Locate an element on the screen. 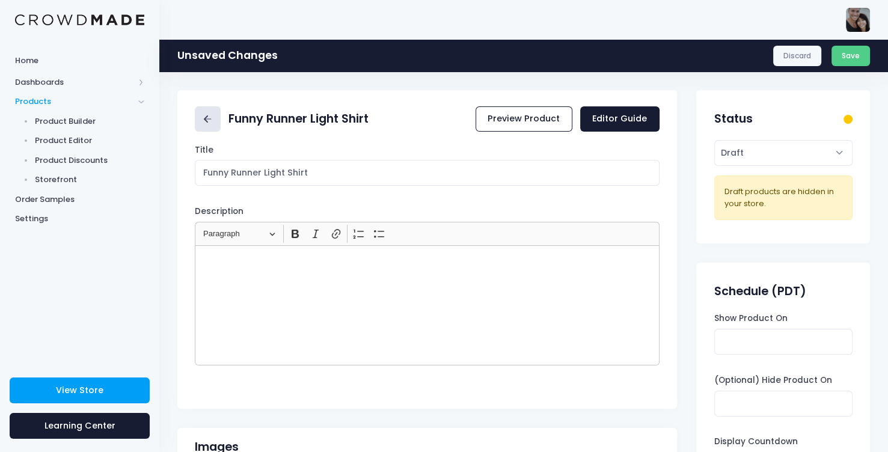 The height and width of the screenshot is (452, 888). label: (Optional) Hide Product On is located at coordinates (773, 381).